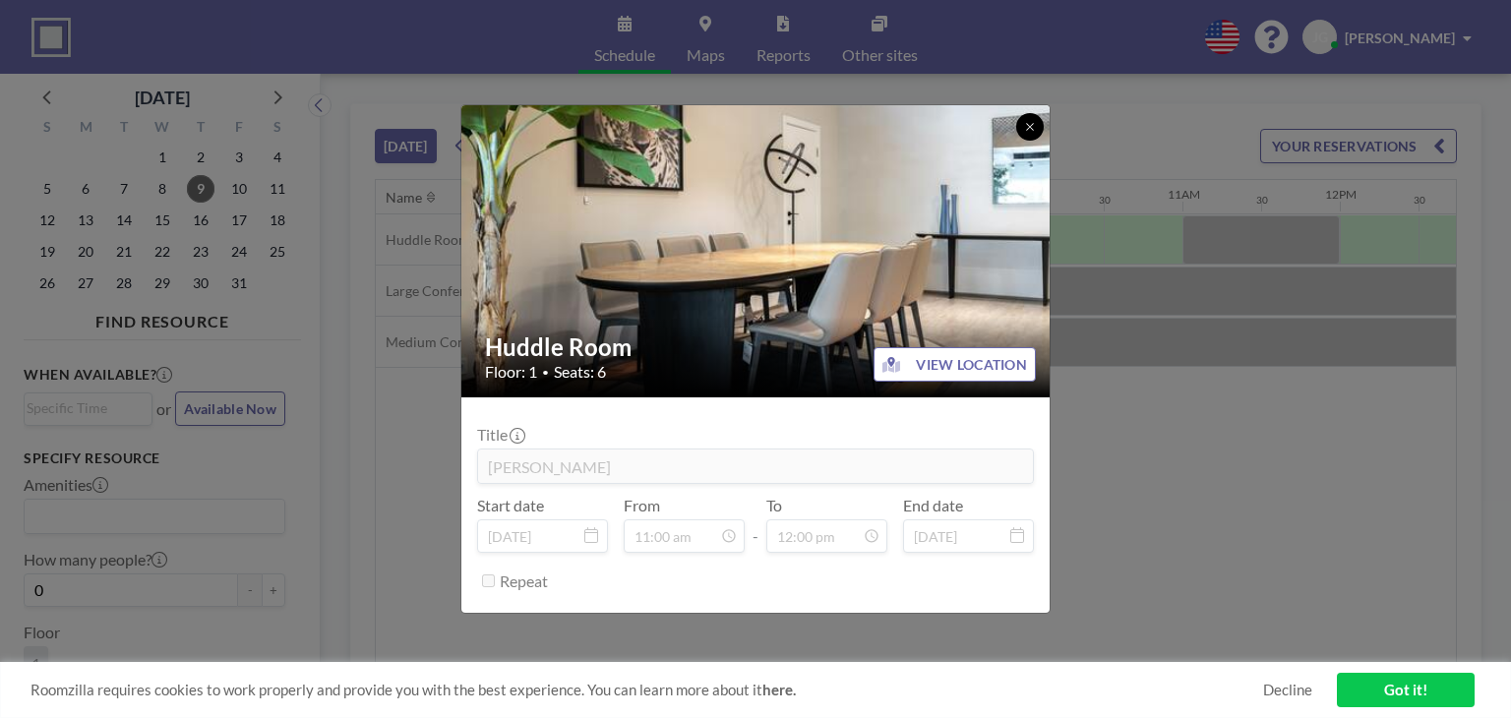 The height and width of the screenshot is (718, 1511). Describe the element at coordinates (500, 435) in the screenshot. I see `label: Title` at that location.